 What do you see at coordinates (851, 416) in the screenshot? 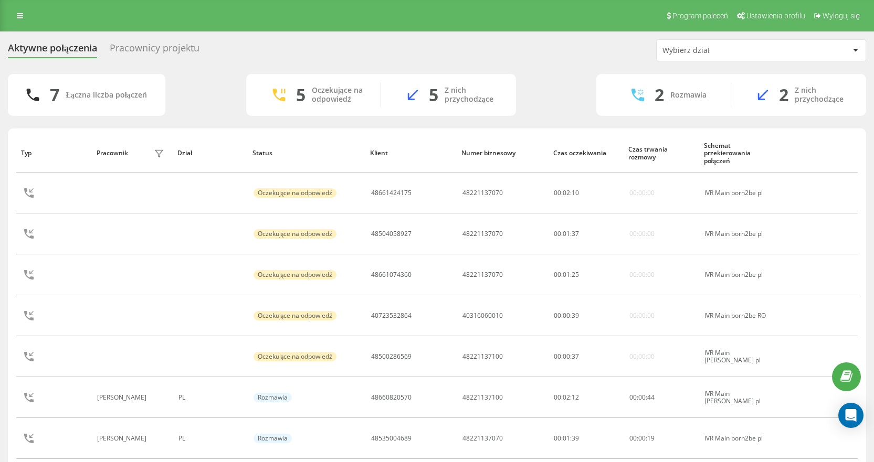
I see `div: Open Intercom Messenger` at bounding box center [851, 416].